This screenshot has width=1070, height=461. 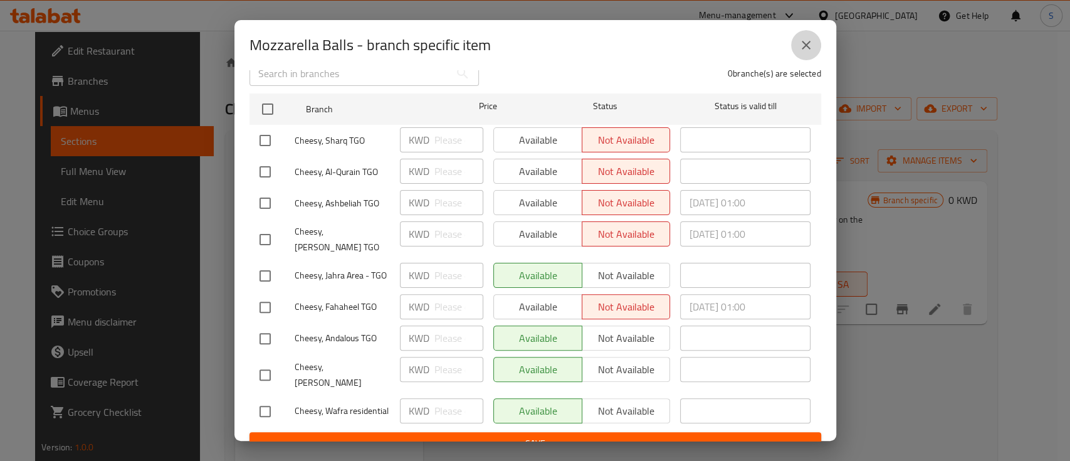 I want to click on span: Save, so click(x=535, y=443).